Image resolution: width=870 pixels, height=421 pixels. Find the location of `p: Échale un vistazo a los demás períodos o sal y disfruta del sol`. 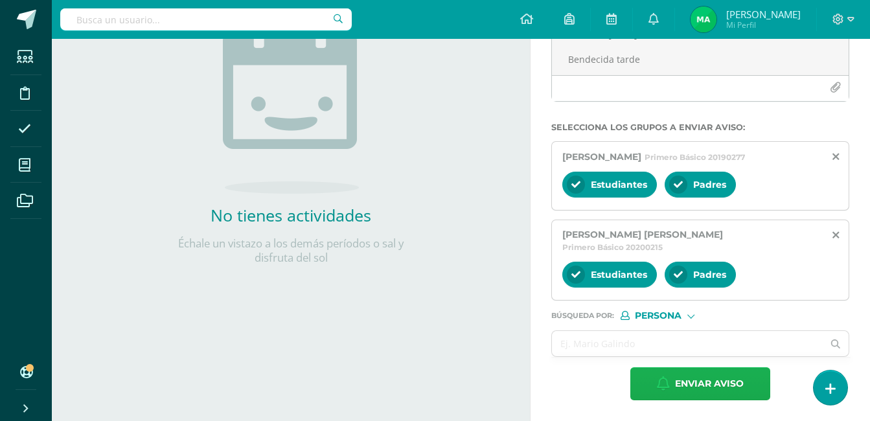

p: Échale un vistazo a los demás períodos o sal y disfruta del sol is located at coordinates (291, 251).